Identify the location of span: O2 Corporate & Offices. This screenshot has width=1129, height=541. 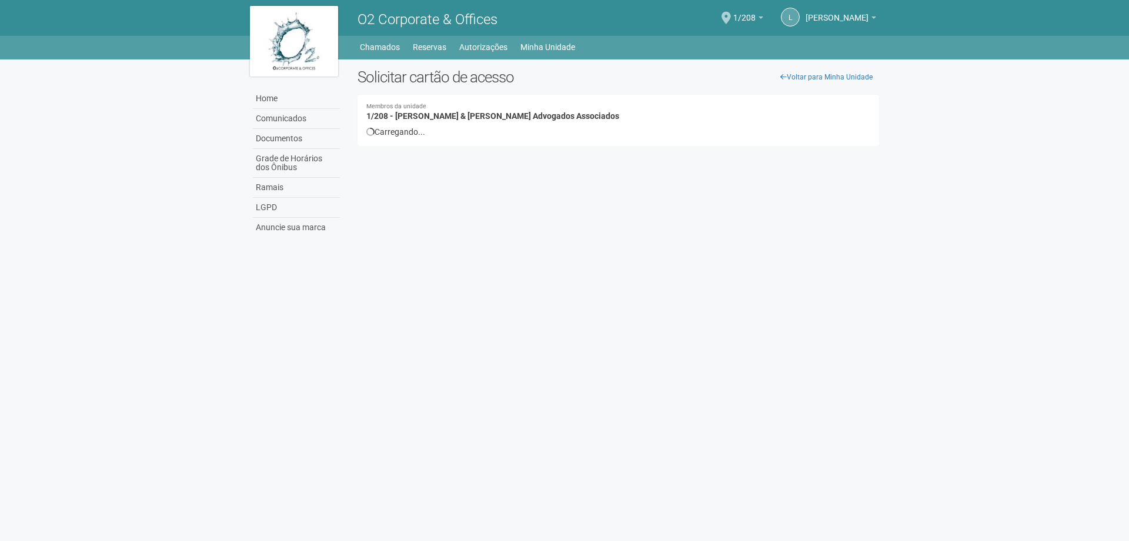
(428, 19).